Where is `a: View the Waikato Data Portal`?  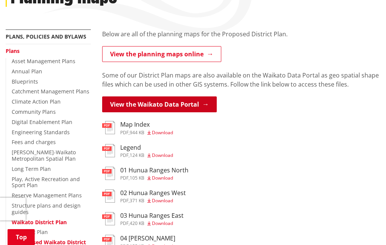
a: View the Waikato Data Portal is located at coordinates (160, 104).